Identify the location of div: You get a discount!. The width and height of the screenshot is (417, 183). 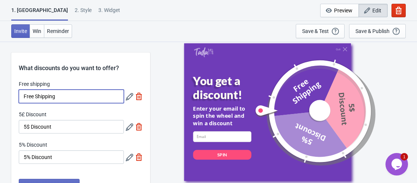
(228, 87).